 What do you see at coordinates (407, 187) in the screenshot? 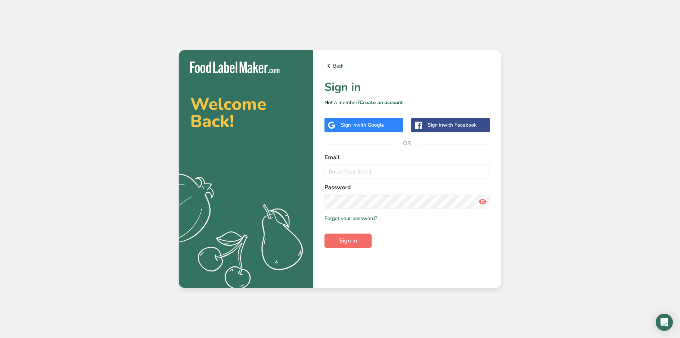
I see `label: Password` at bounding box center [407, 187].